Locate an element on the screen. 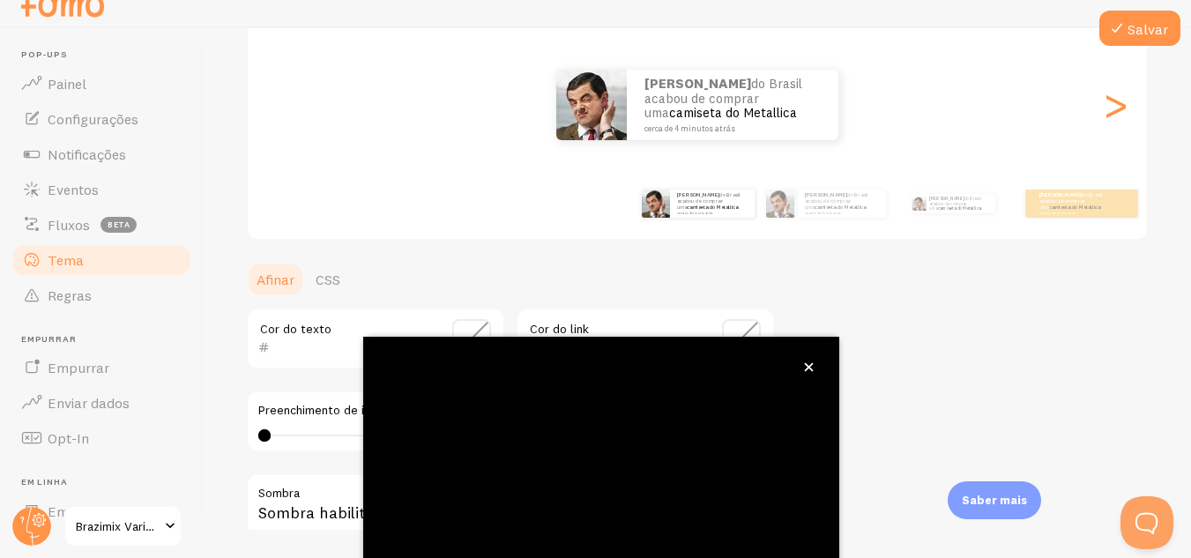 Image resolution: width=1191 pixels, height=558 pixels. font: Fluxos is located at coordinates (69, 225).